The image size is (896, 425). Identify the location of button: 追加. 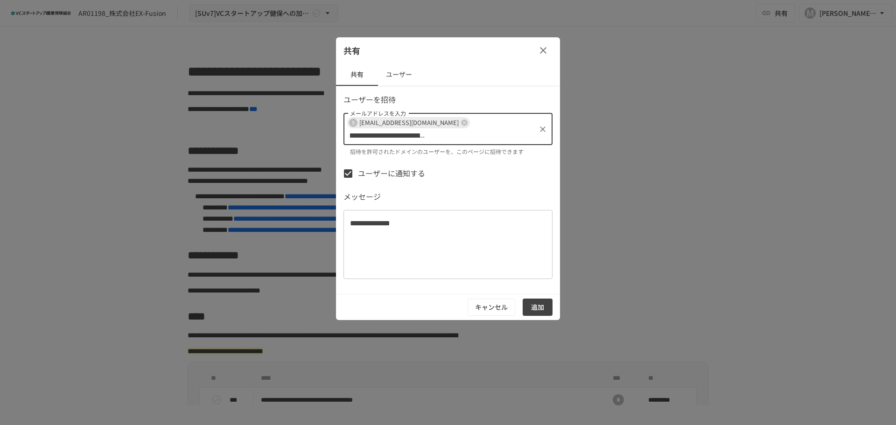
(538, 307).